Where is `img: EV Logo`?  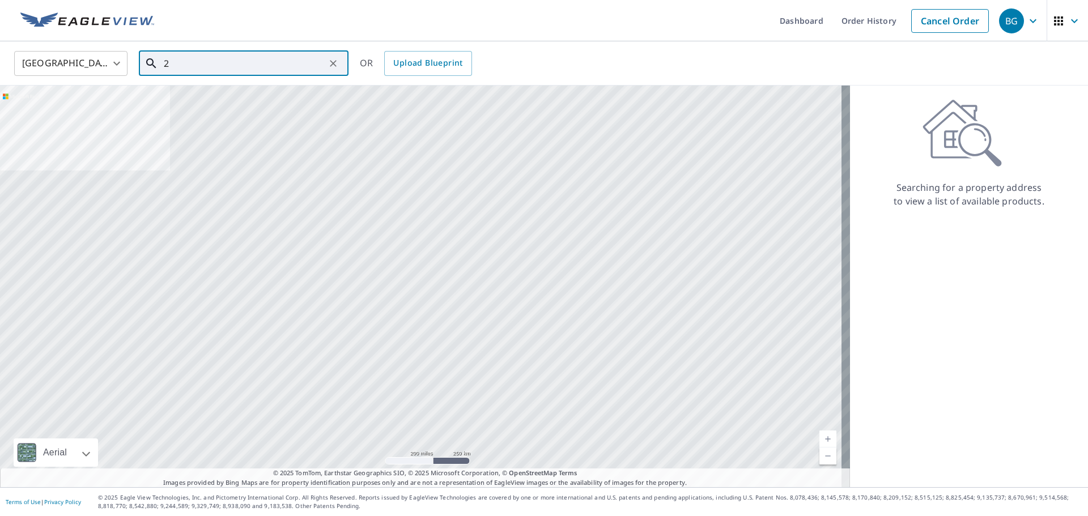 img: EV Logo is located at coordinates (87, 21).